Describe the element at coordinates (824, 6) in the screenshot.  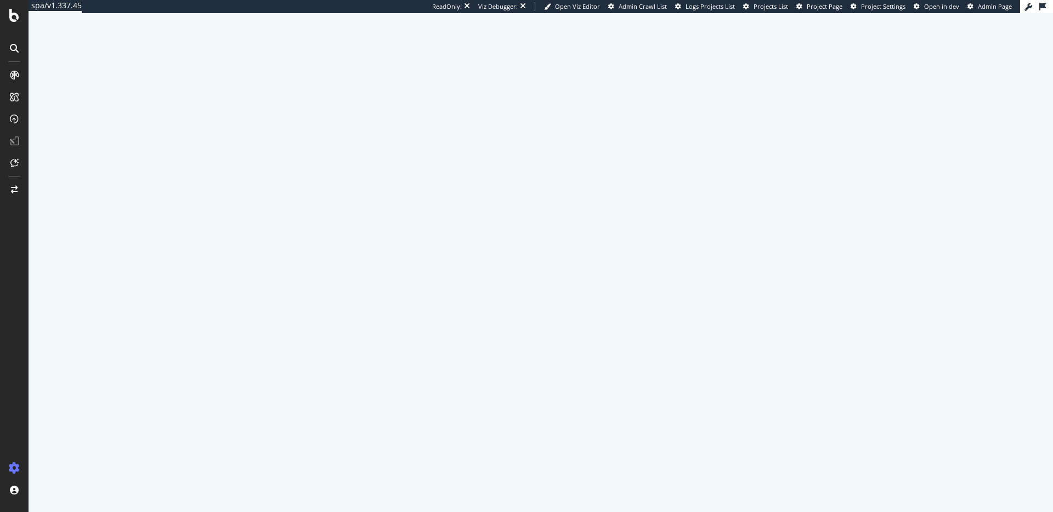
I see `span: Project Page` at that location.